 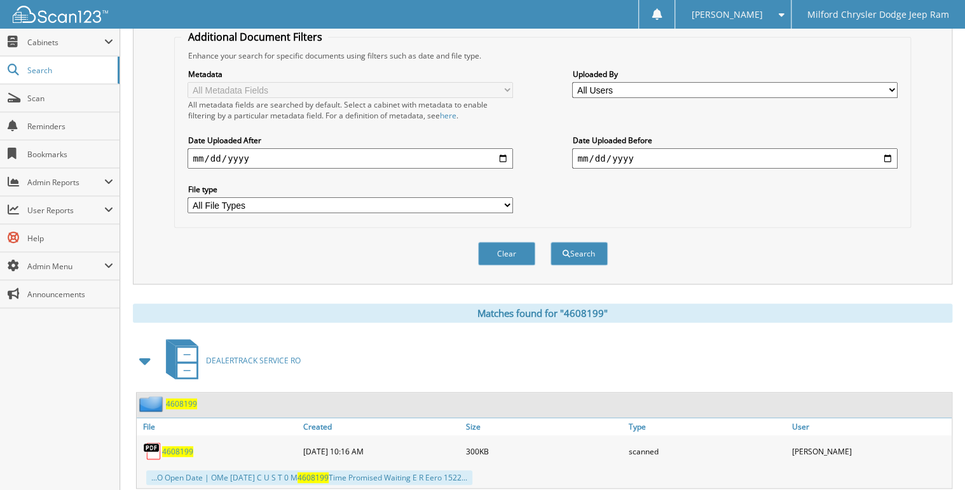 What do you see at coordinates (707, 451) in the screenshot?
I see `div: scanned` at bounding box center [707, 451].